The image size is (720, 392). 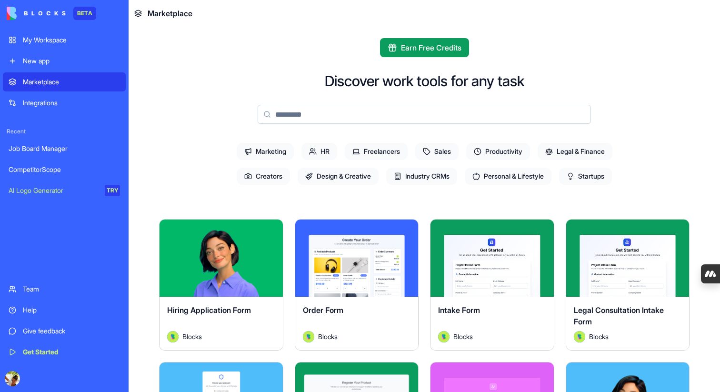 What do you see at coordinates (64, 169) in the screenshot?
I see `div: CompetitorScope` at bounding box center [64, 169].